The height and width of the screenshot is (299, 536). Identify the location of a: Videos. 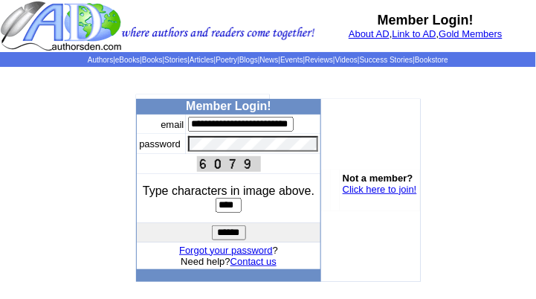
(347, 59).